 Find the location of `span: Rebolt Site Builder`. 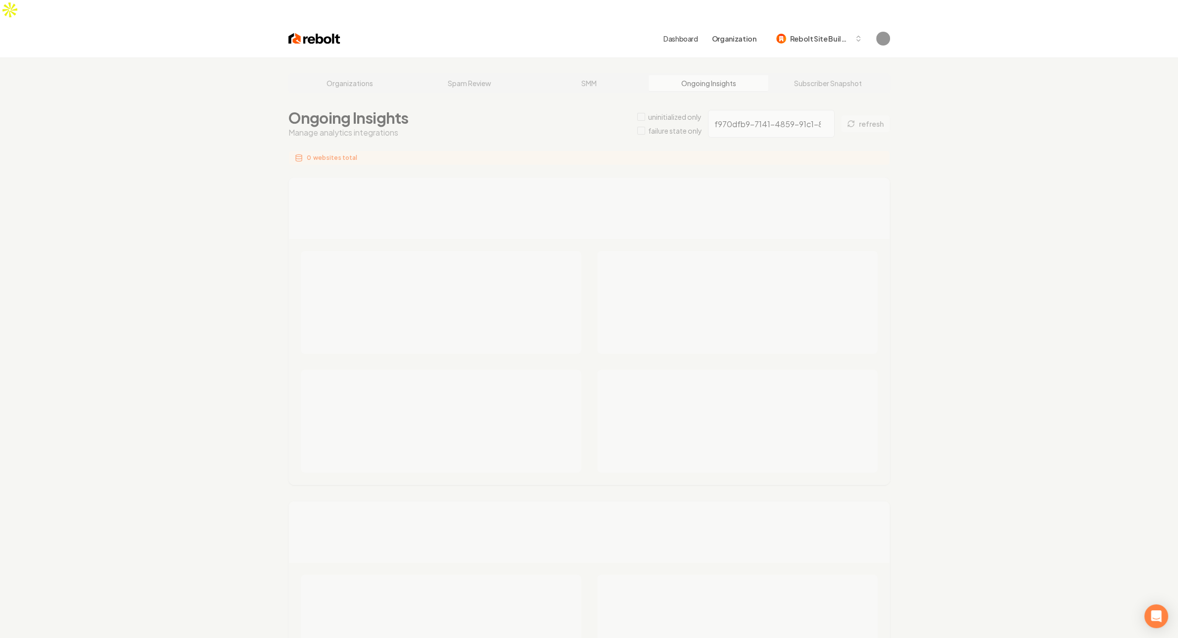

span: Rebolt Site Builder is located at coordinates (820, 39).